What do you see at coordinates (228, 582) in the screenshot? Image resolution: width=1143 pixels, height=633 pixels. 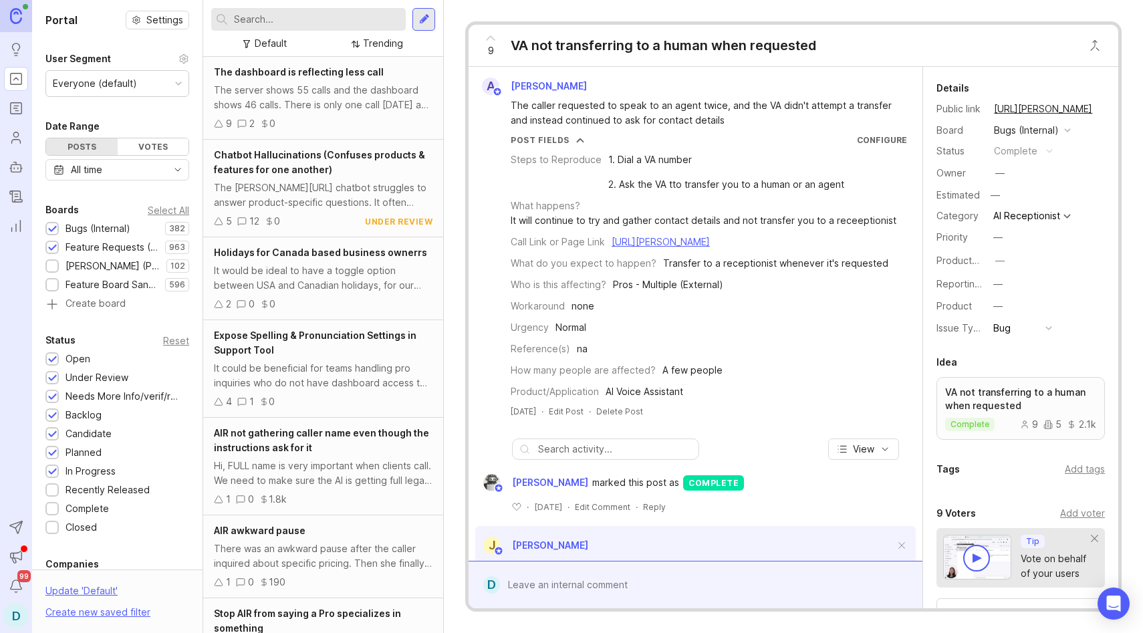 I see `div: 1` at bounding box center [228, 582].